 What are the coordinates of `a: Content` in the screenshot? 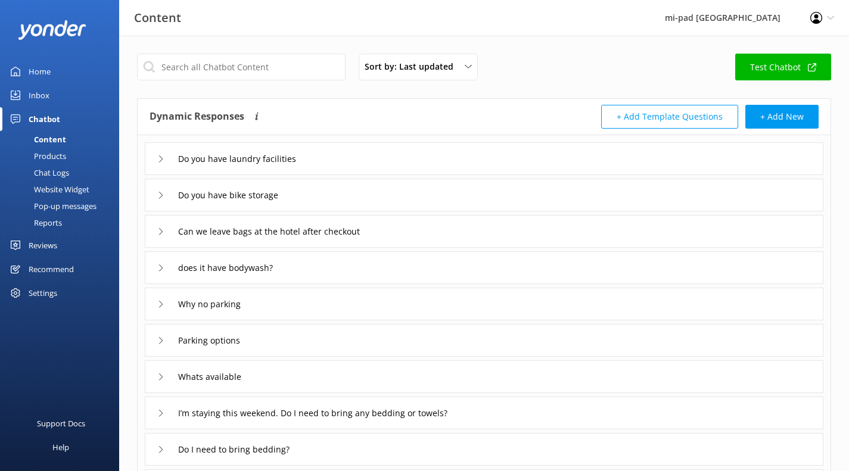 It's located at (63, 139).